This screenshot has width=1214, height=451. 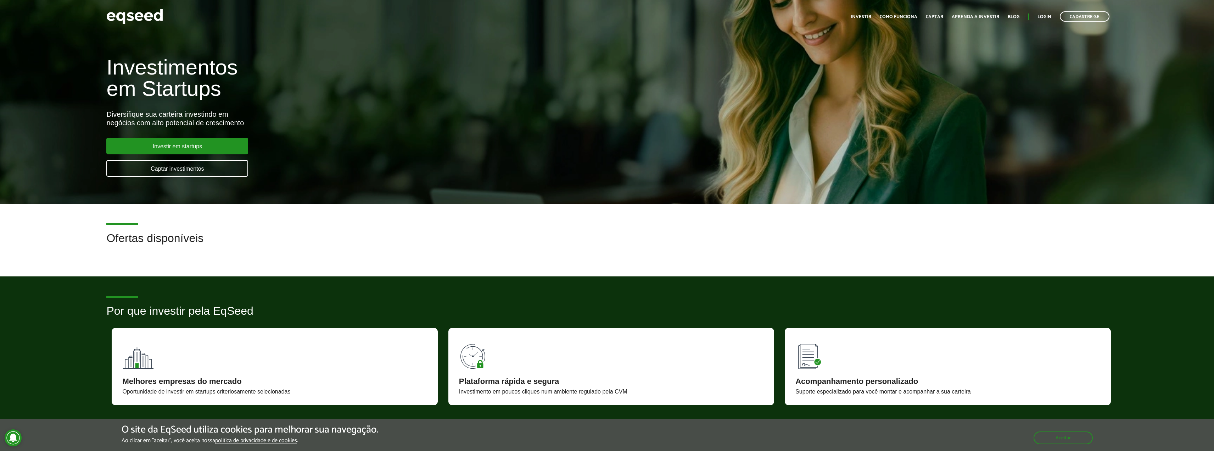 I want to click on a: Como funciona, so click(x=899, y=17).